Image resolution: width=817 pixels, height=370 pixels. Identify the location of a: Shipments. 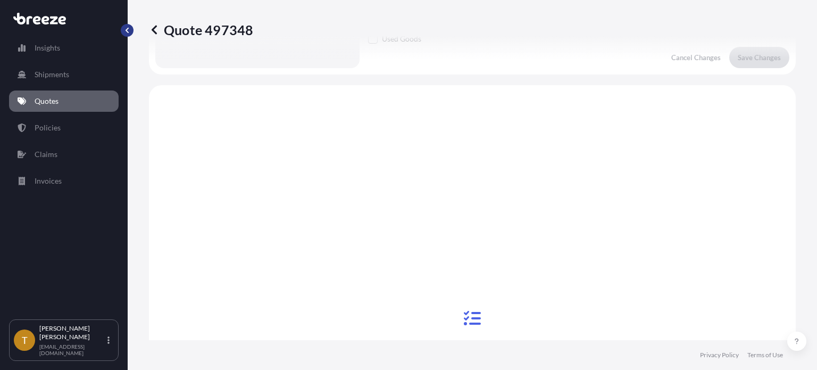
(64, 74).